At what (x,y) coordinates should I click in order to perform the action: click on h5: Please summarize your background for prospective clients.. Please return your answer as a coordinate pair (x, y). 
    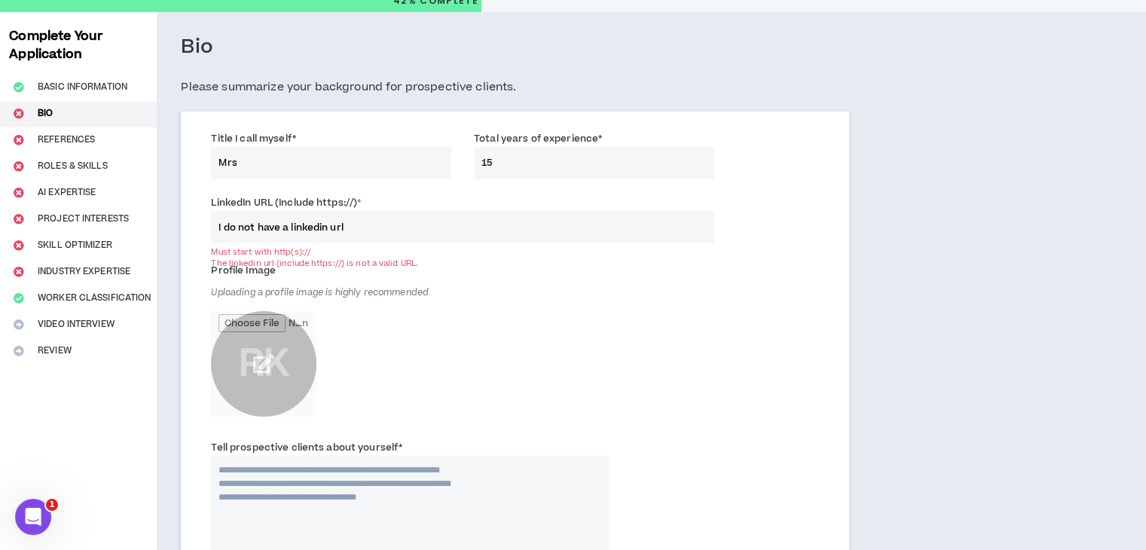
    Looking at the image, I should click on (514, 87).